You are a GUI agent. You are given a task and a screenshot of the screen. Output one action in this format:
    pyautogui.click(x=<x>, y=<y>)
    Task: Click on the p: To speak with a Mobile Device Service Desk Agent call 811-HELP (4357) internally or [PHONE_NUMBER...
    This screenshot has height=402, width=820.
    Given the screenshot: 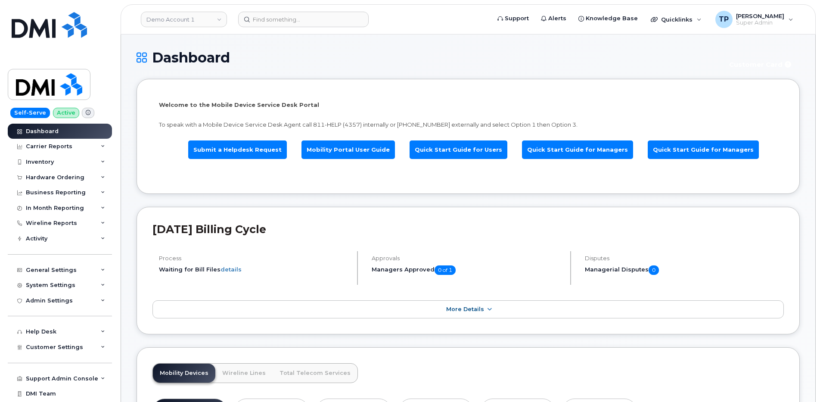 What is the action you would take?
    pyautogui.click(x=468, y=125)
    